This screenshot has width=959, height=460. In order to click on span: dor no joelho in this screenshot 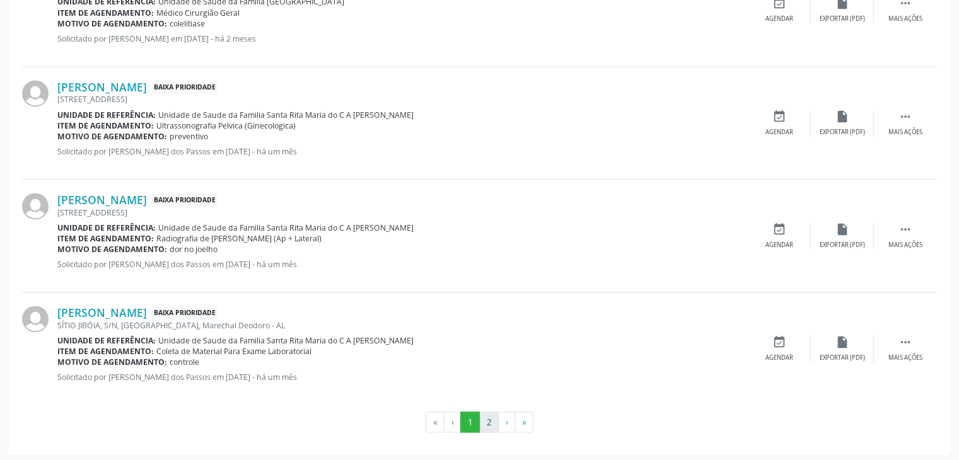, I will do `click(194, 249)`.